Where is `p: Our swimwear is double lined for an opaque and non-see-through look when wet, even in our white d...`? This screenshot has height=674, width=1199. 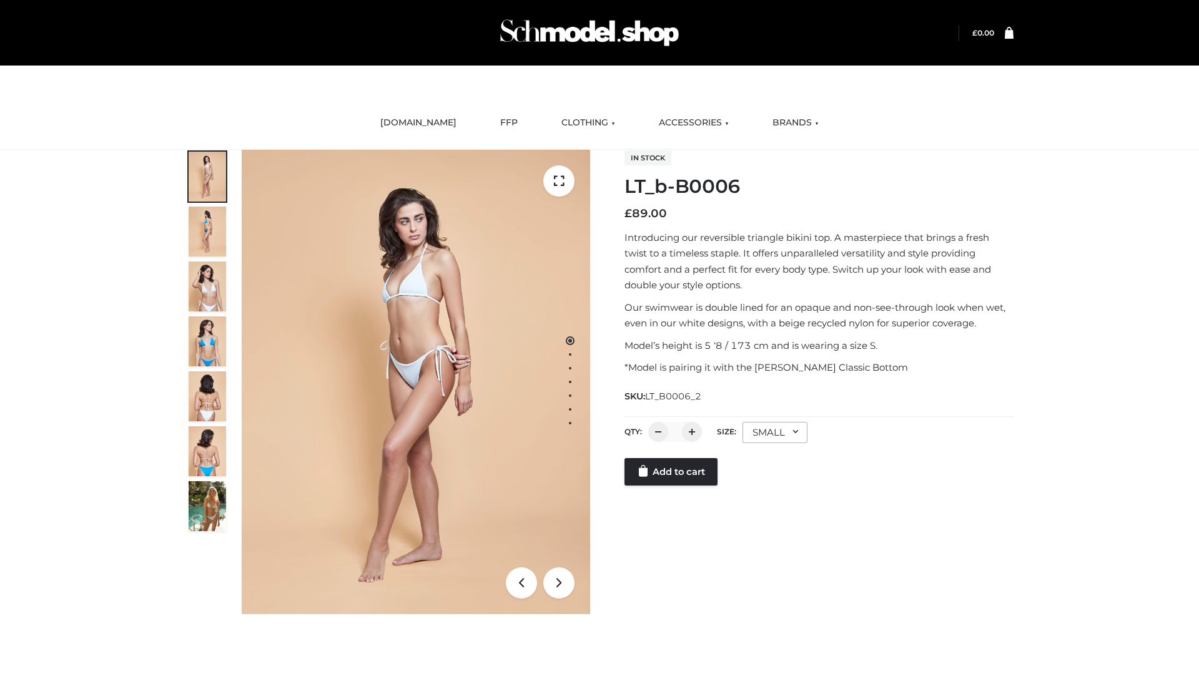 p: Our swimwear is double lined for an opaque and non-see-through look when wet, even in our white d... is located at coordinates (819, 315).